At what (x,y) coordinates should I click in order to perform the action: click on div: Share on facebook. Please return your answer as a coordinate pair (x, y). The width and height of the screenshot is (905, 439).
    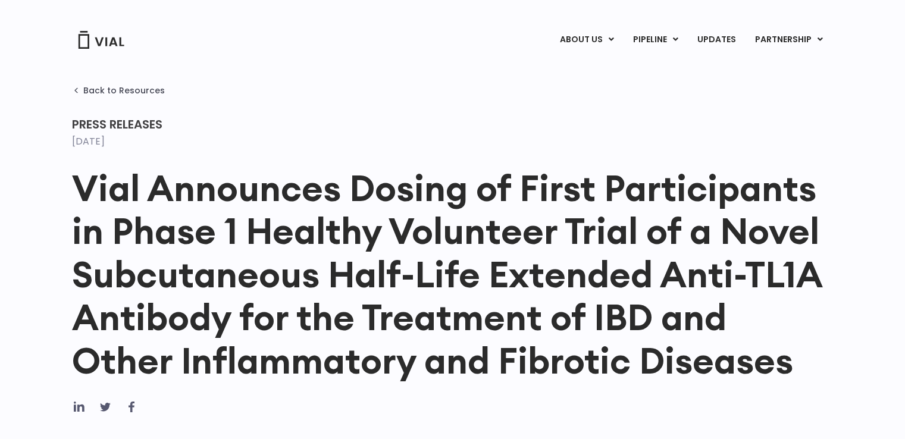
    Looking at the image, I should click on (131, 407).